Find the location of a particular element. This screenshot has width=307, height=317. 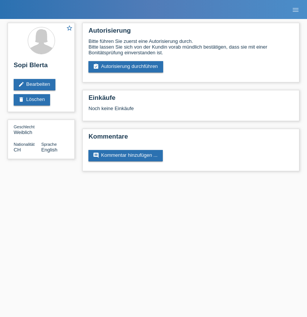

i: star_border is located at coordinates (69, 28).